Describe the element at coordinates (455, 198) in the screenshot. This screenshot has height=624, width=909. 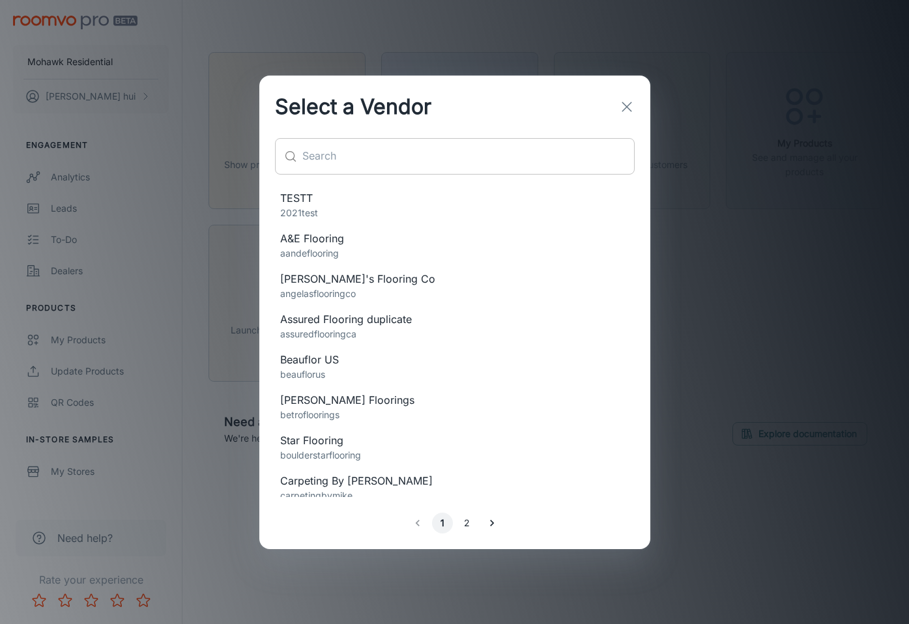
I see `span: TESTT` at that location.